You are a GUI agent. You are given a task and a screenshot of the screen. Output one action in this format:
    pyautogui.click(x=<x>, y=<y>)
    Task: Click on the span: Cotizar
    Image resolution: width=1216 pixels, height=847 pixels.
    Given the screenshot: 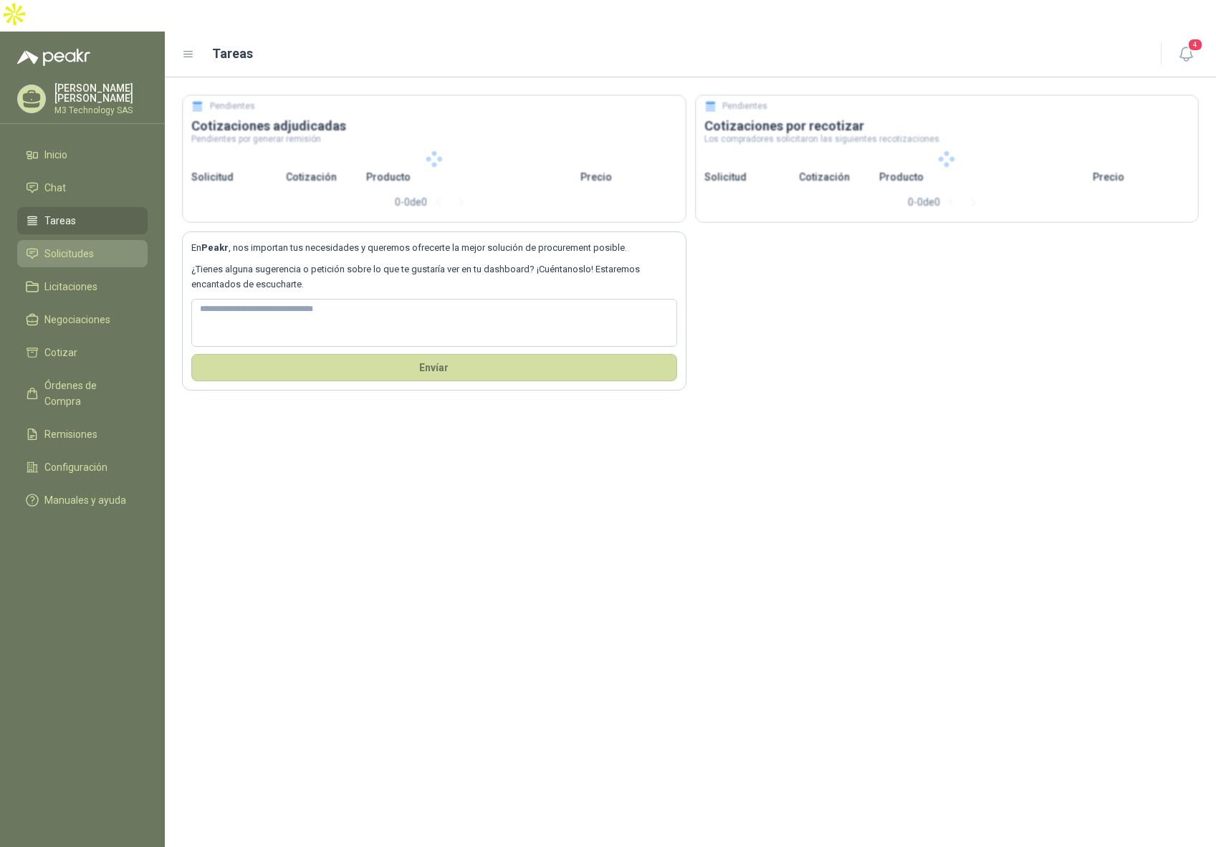 What is the action you would take?
    pyautogui.click(x=61, y=352)
    